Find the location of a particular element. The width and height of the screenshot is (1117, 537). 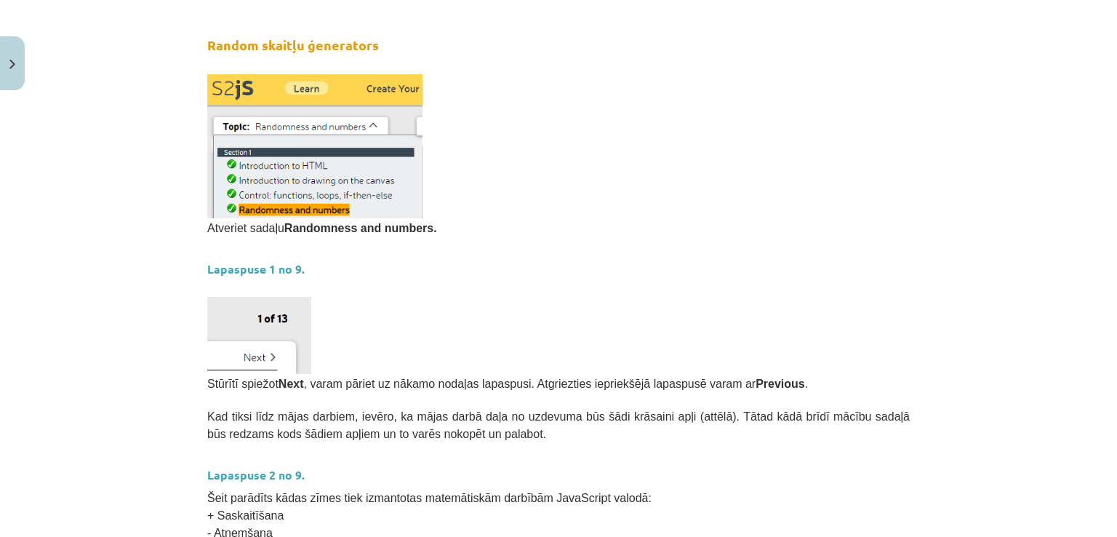

strong: Lapaspuse 1 no 9. is located at coordinates (256, 268).